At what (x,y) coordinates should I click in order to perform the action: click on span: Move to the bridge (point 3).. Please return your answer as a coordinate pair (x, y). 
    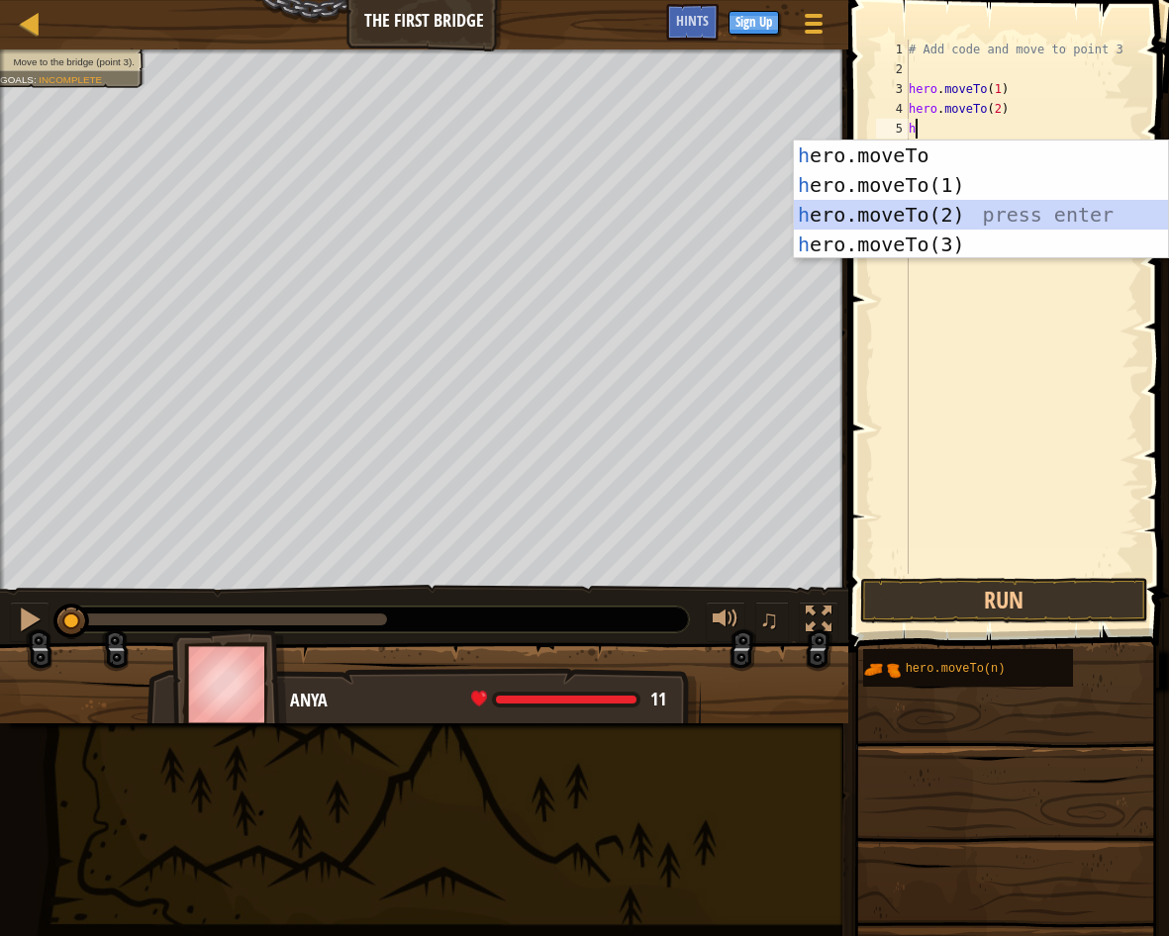
    Looking at the image, I should click on (73, 61).